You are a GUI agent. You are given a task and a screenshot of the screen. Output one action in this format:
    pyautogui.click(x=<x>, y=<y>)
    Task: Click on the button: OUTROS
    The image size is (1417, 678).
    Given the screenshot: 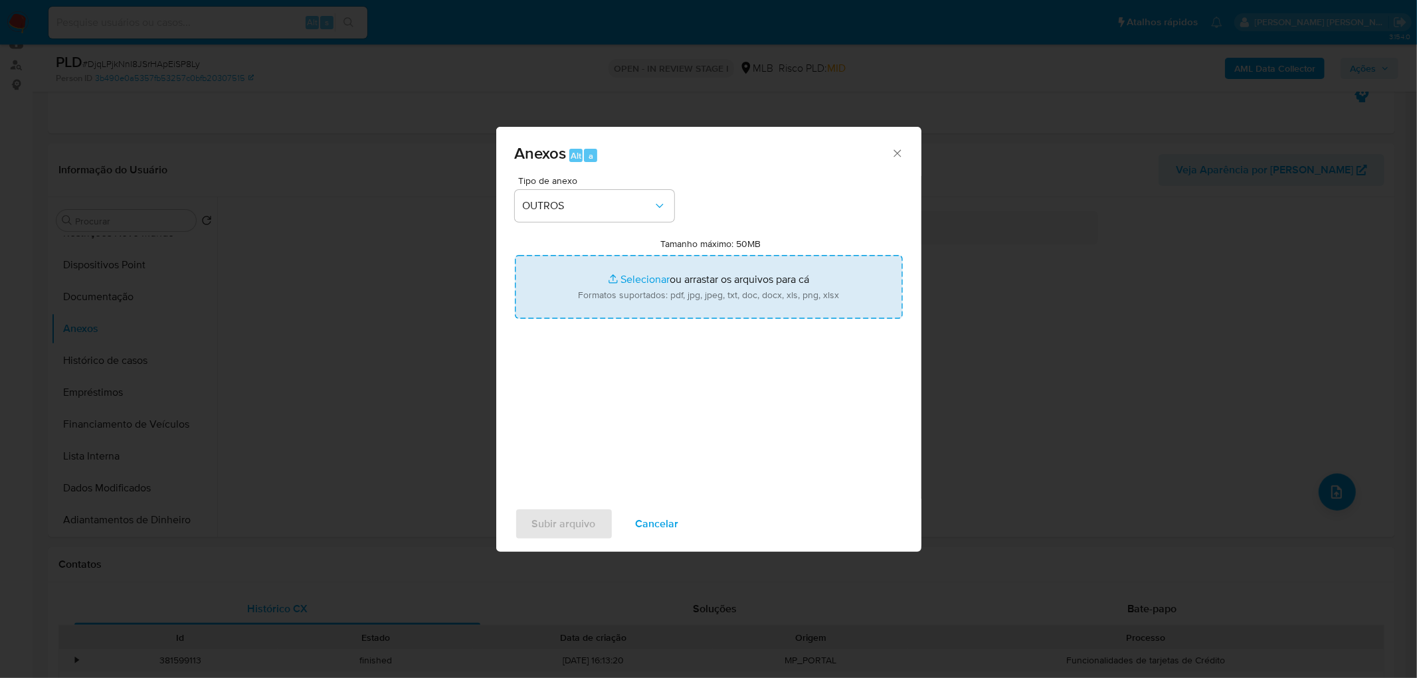 What is the action you would take?
    pyautogui.click(x=594, y=206)
    